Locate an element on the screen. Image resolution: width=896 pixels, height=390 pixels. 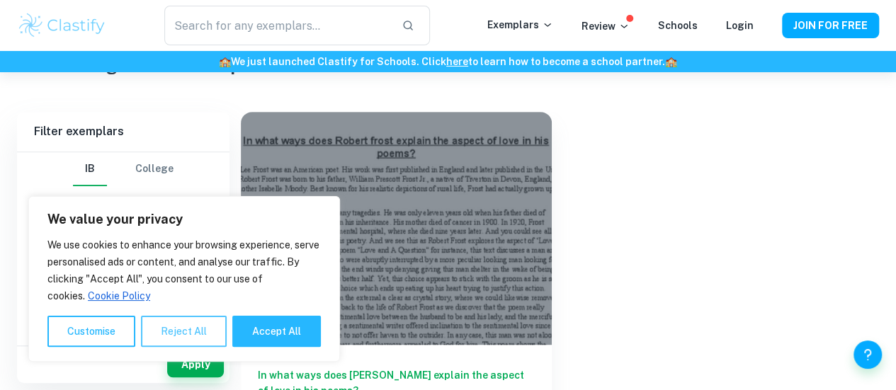
button: College is located at coordinates (154, 169).